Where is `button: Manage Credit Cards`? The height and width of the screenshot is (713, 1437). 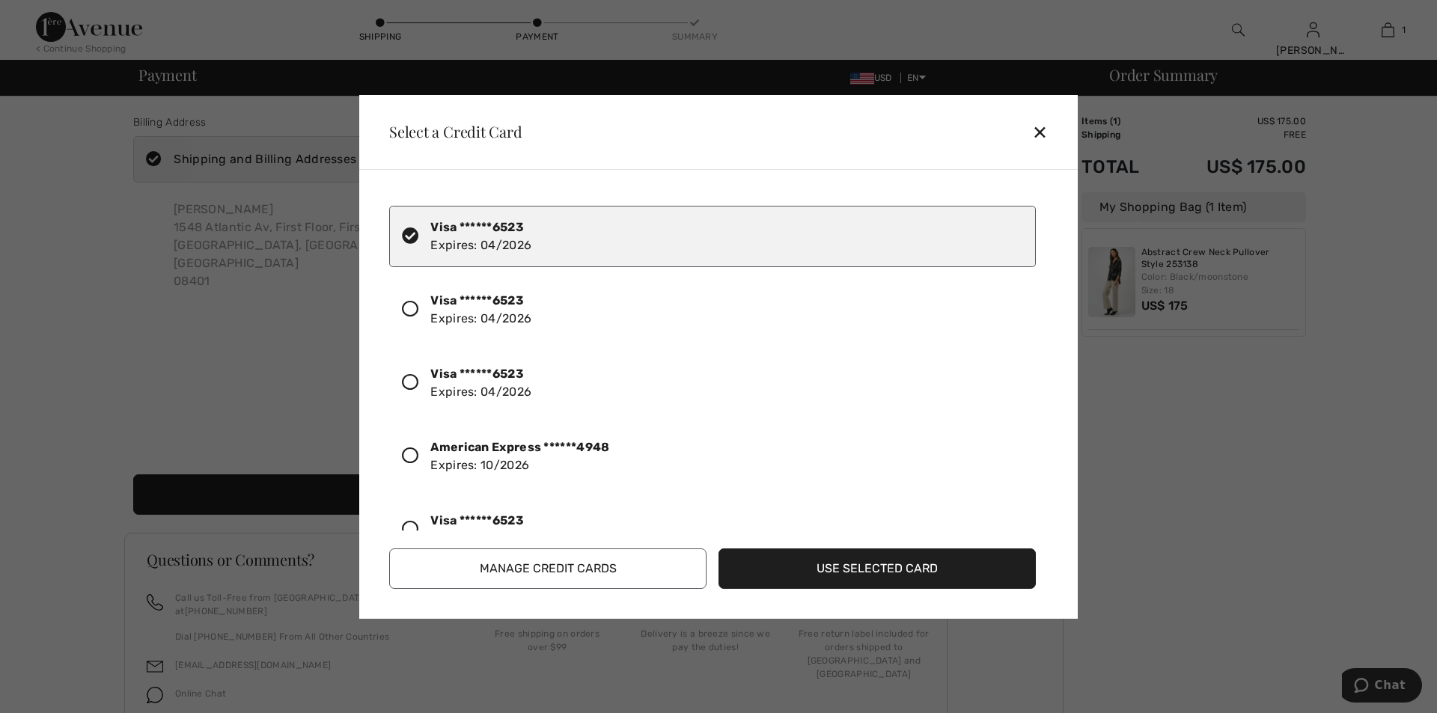
button: Manage Credit Cards is located at coordinates (548, 569).